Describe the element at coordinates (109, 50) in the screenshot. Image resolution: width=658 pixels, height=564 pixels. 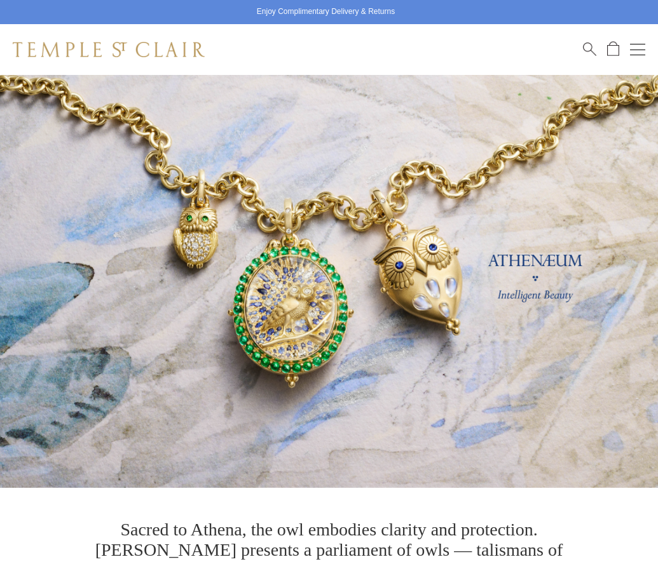
I see `img: Temple St. Clair` at that location.